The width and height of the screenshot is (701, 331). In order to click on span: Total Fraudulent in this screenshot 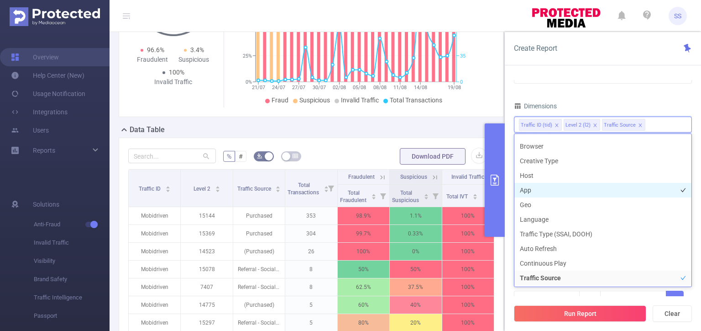, I will do `click(354, 196)`.